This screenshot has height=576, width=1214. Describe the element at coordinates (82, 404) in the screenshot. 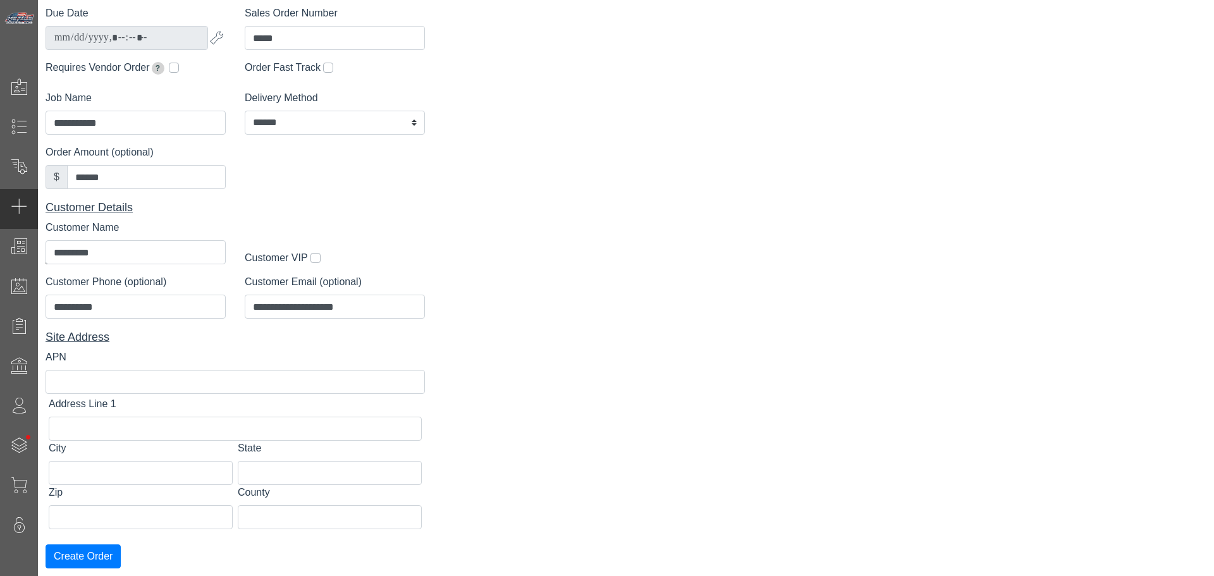

I see `label: Address Line 1` at that location.